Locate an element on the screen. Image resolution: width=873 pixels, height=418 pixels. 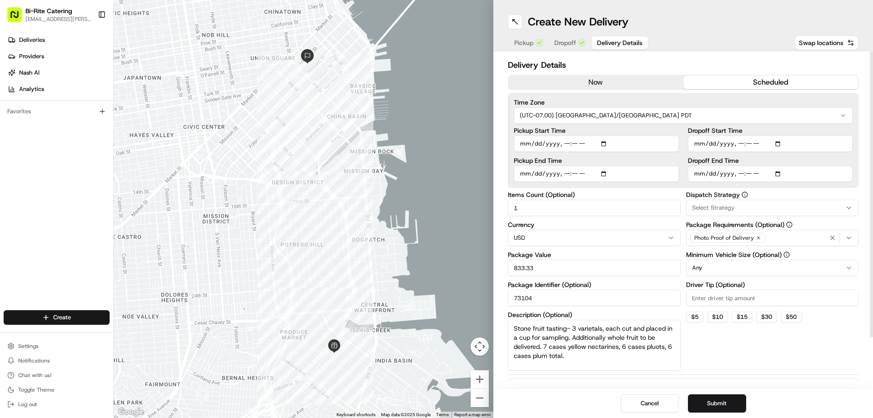
label: Package Identifier (Optional) is located at coordinates (594, 285).